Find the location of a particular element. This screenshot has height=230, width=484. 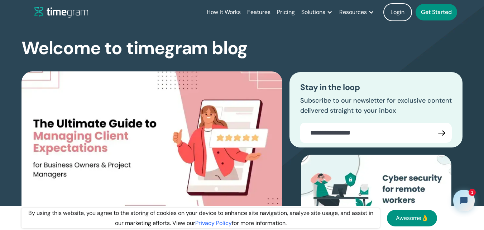

img: The Ultimate Guide to Managing Client Expectations for Business Owners & Project Managers is located at coordinates (152, 147).